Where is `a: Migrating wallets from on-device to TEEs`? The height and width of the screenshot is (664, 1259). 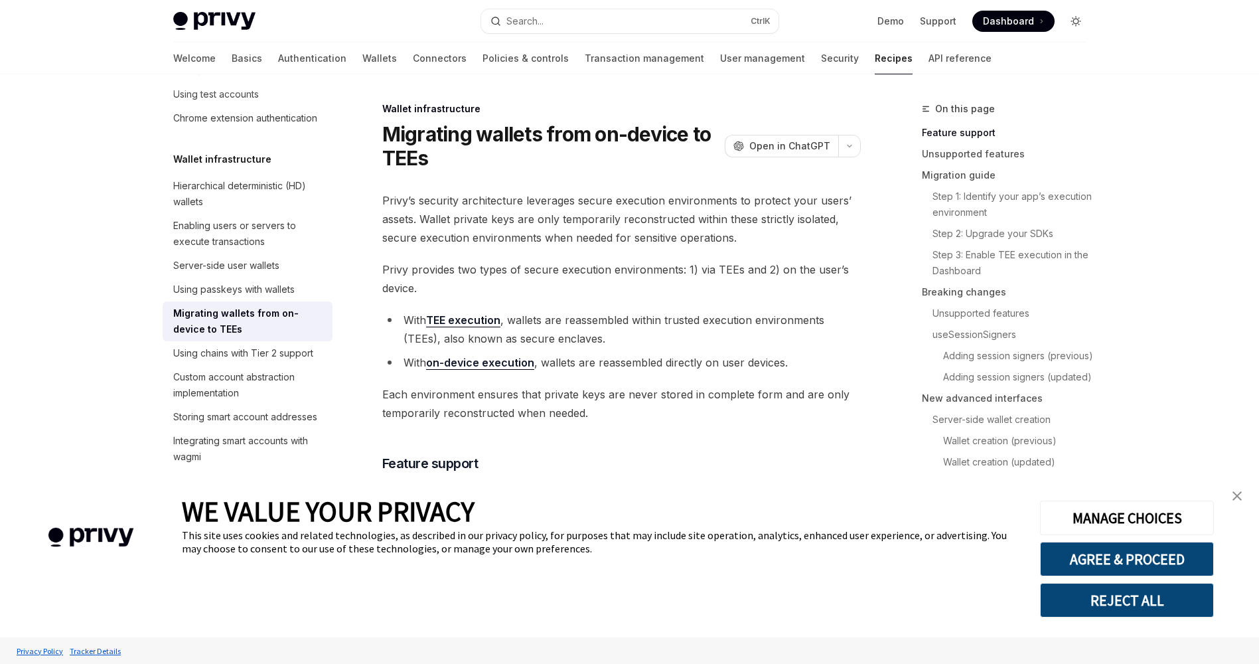
a: Migrating wallets from on-device to TEEs is located at coordinates (248, 321).